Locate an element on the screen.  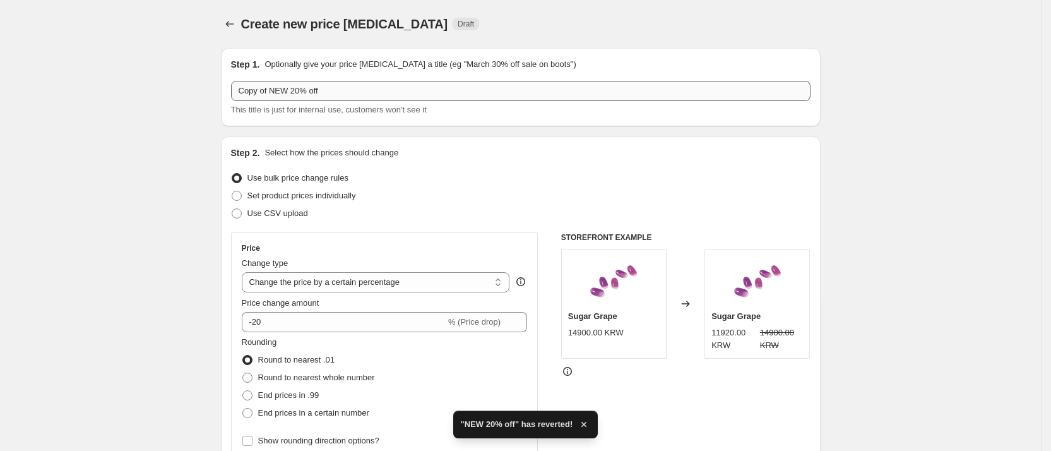
h2: Step 1. is located at coordinates (246, 64).